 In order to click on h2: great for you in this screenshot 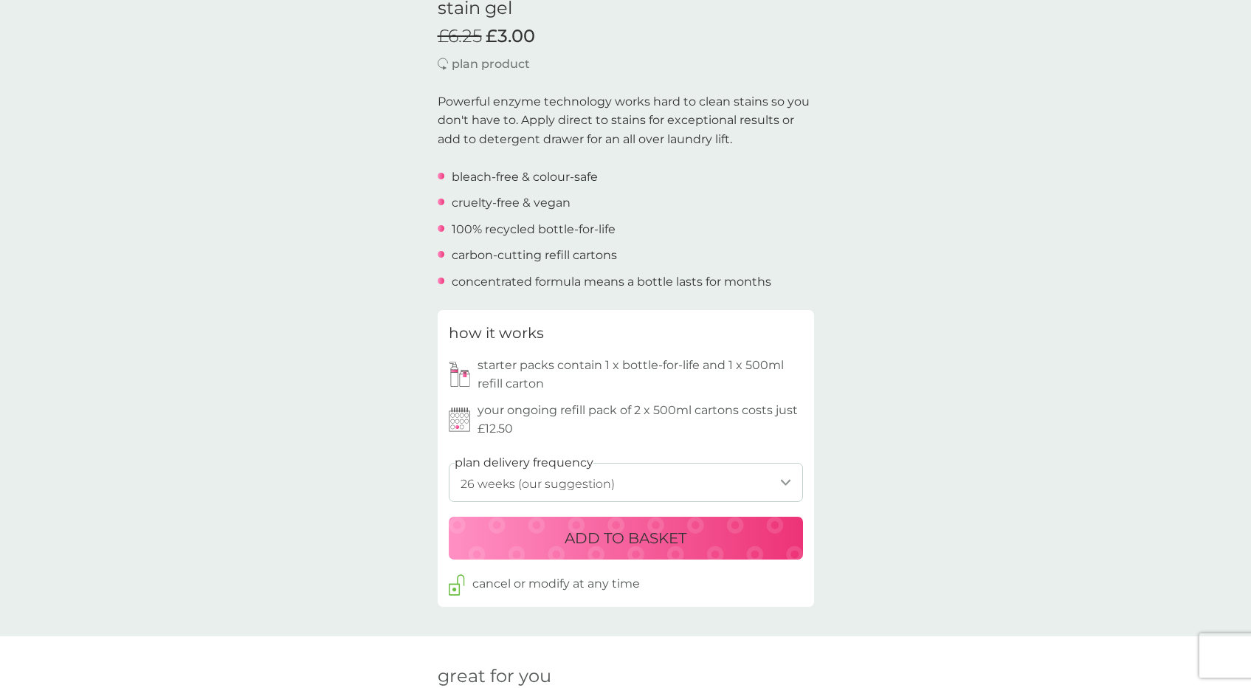, I will do `click(626, 676)`.